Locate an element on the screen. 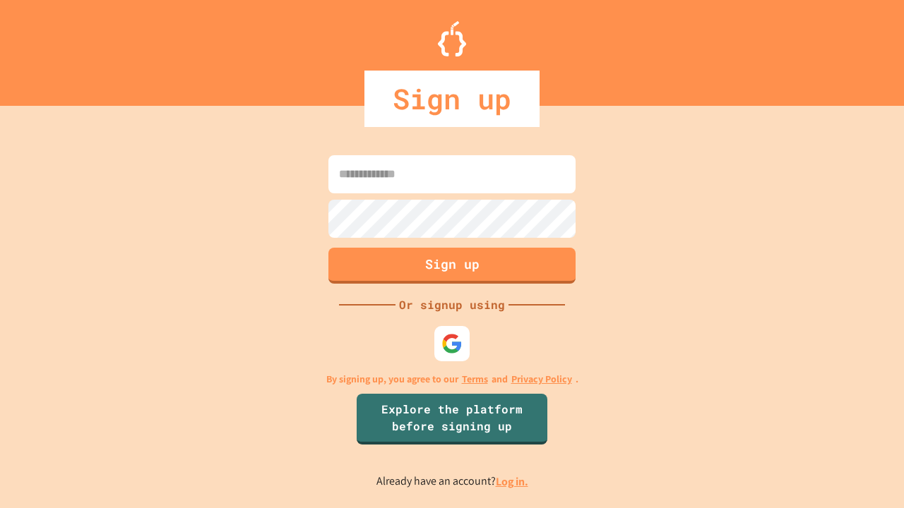 Image resolution: width=904 pixels, height=508 pixels. a: Explore the platform before signing up is located at coordinates (452, 419).